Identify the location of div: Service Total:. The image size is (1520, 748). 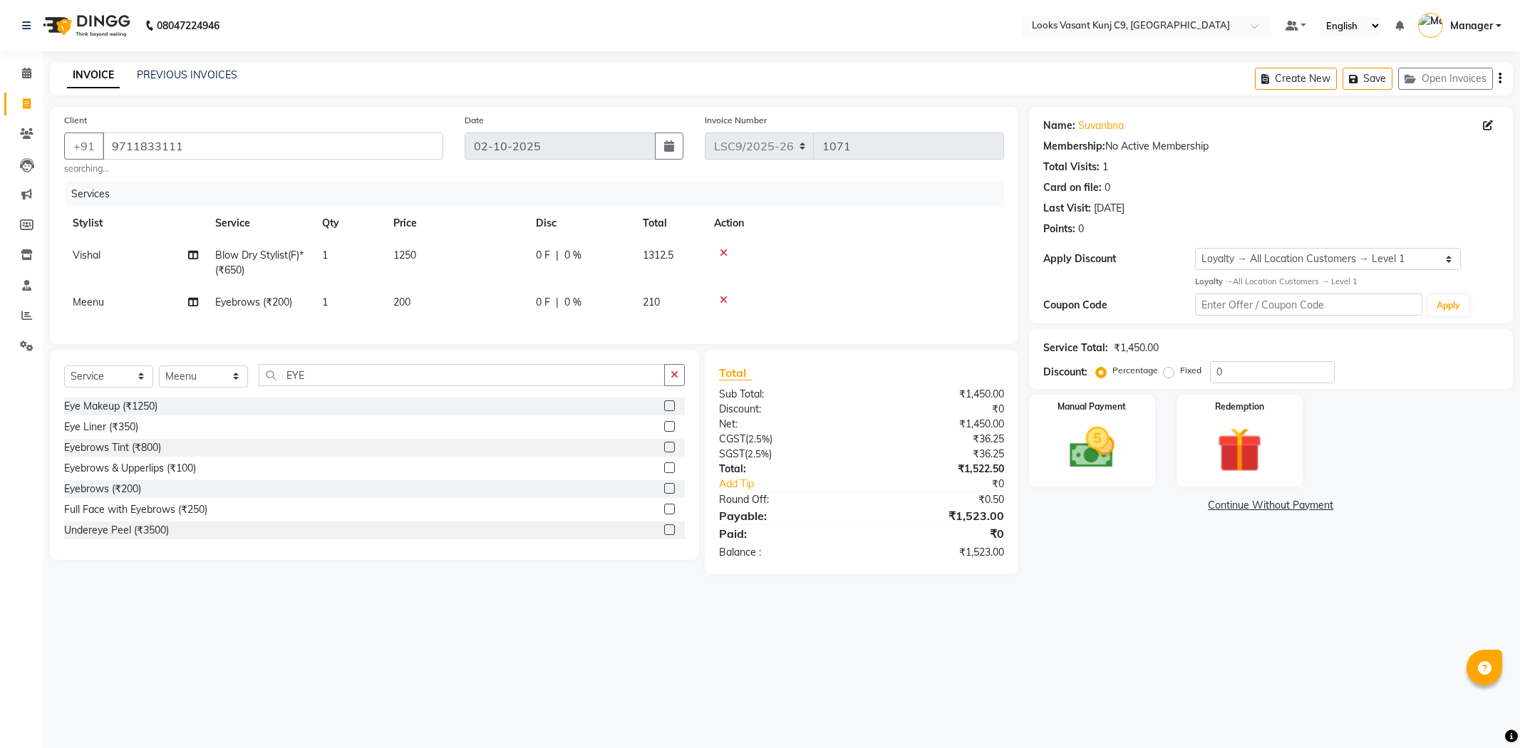
(1075, 348).